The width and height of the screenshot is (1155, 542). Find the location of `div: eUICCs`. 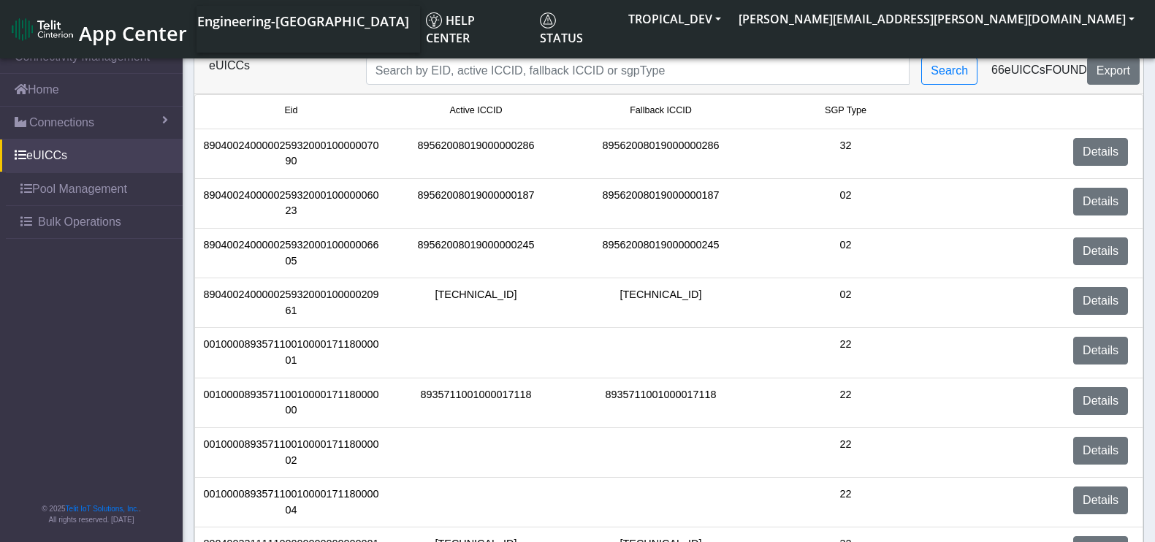

div: eUICCs is located at coordinates (276, 71).